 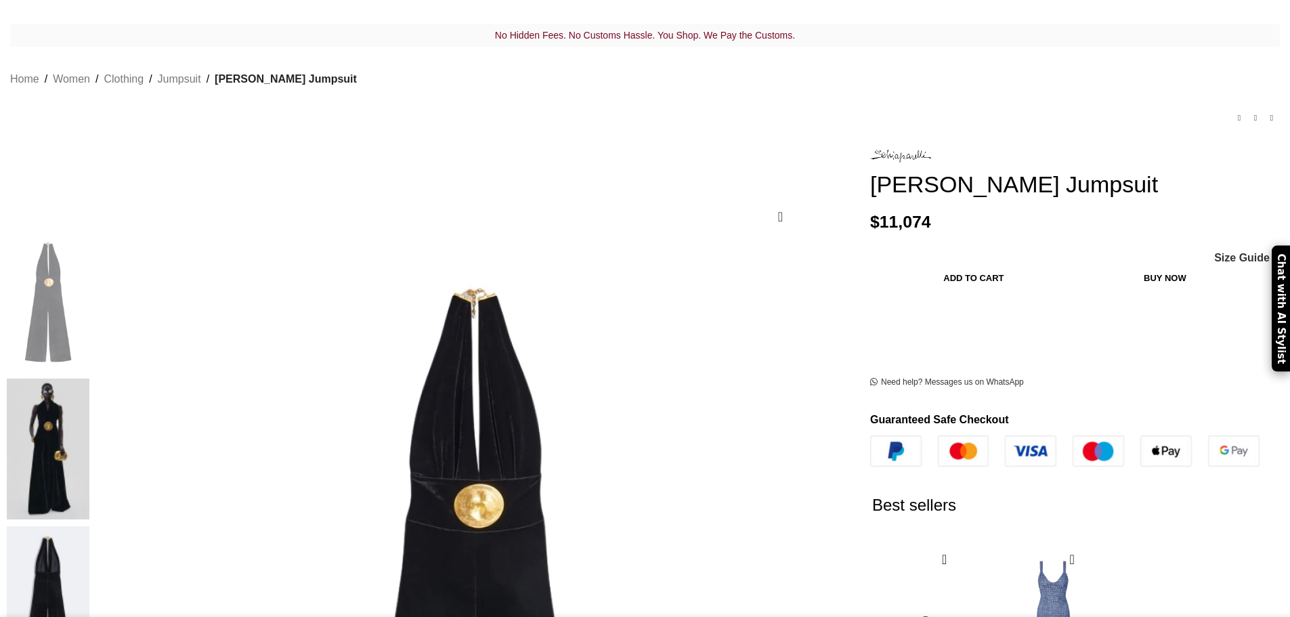 What do you see at coordinates (48, 302) in the screenshot?
I see `img: Navel Bijoux Jumpsuit` at bounding box center [48, 302].